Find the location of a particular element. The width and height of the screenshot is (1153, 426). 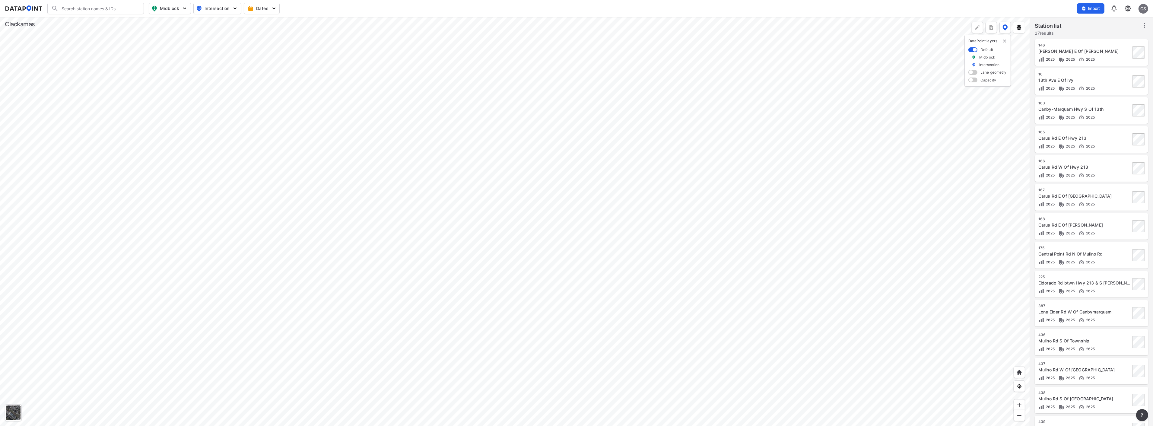

label: Station list is located at coordinates (1048, 26).